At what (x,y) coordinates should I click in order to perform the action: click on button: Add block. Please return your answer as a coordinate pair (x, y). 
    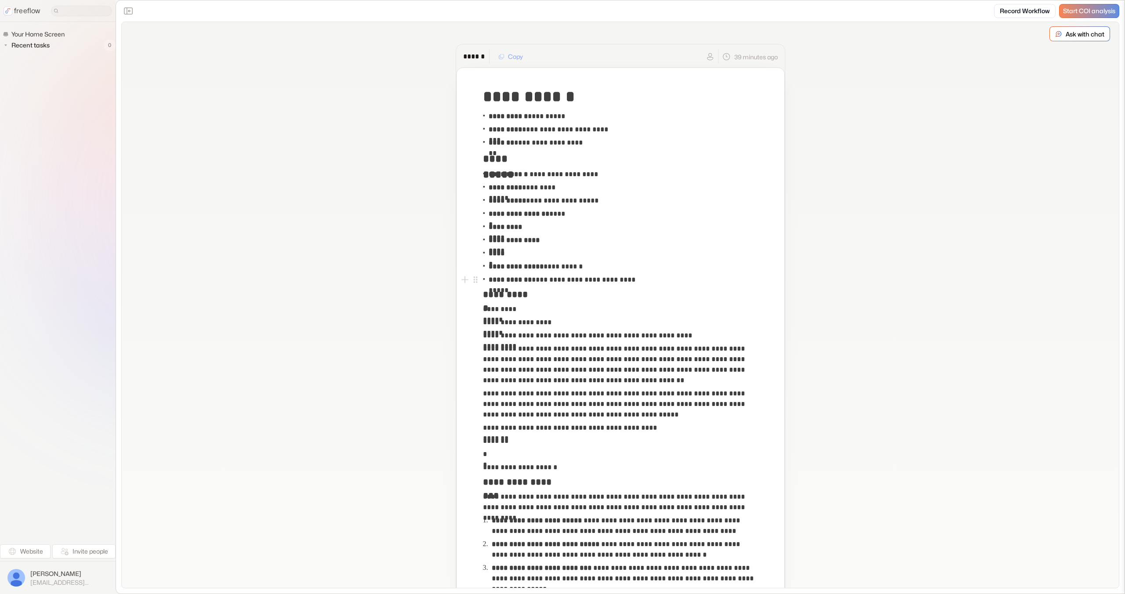
    Looking at the image, I should click on (465, 280).